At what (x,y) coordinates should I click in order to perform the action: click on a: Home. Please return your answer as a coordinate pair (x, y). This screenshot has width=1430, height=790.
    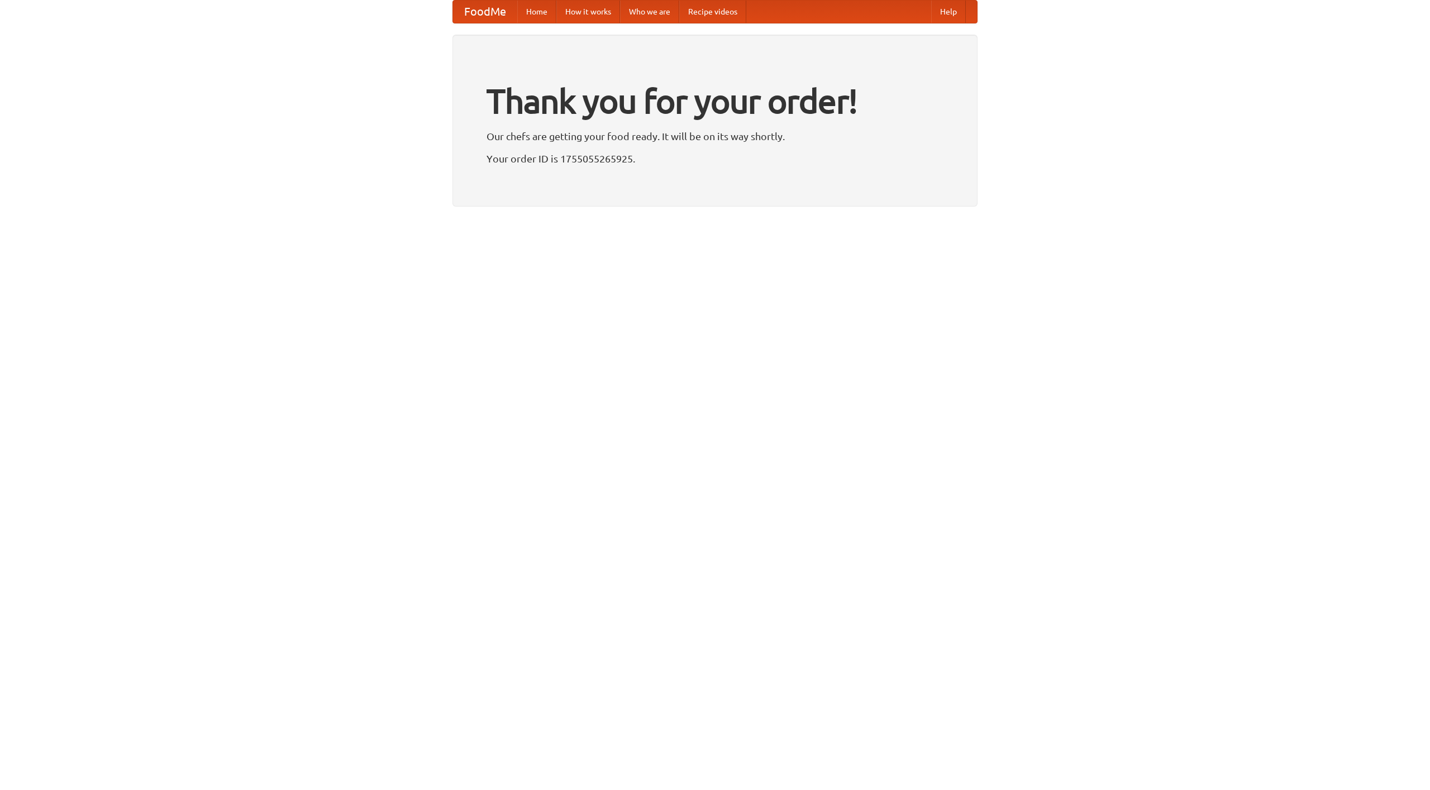
    Looking at the image, I should click on (537, 12).